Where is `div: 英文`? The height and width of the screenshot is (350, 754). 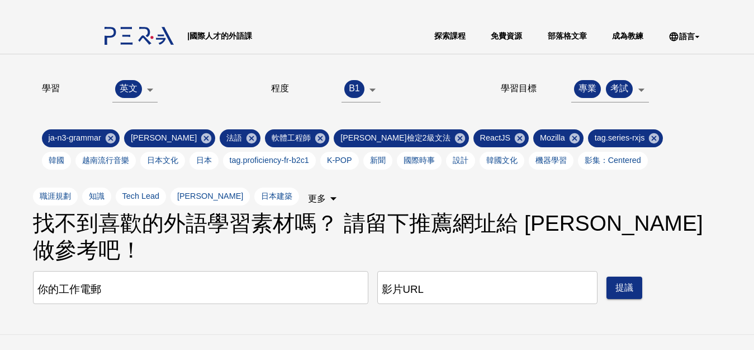
div: 英文 is located at coordinates (135, 89).